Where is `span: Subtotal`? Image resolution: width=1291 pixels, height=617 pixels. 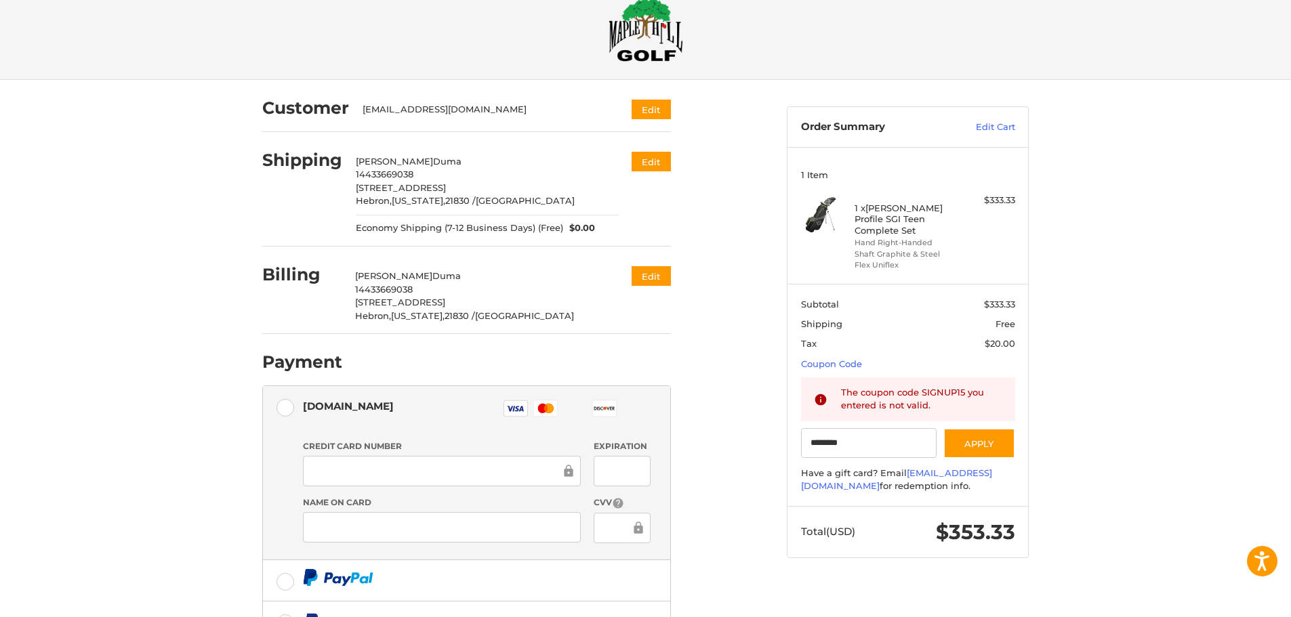 span: Subtotal is located at coordinates (820, 304).